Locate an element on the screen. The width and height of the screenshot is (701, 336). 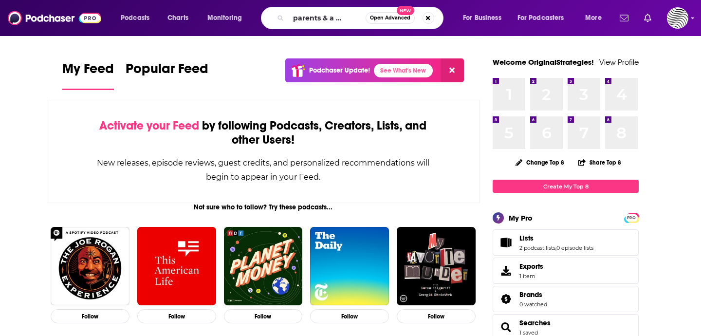
button: Share Top 8 is located at coordinates (600, 162).